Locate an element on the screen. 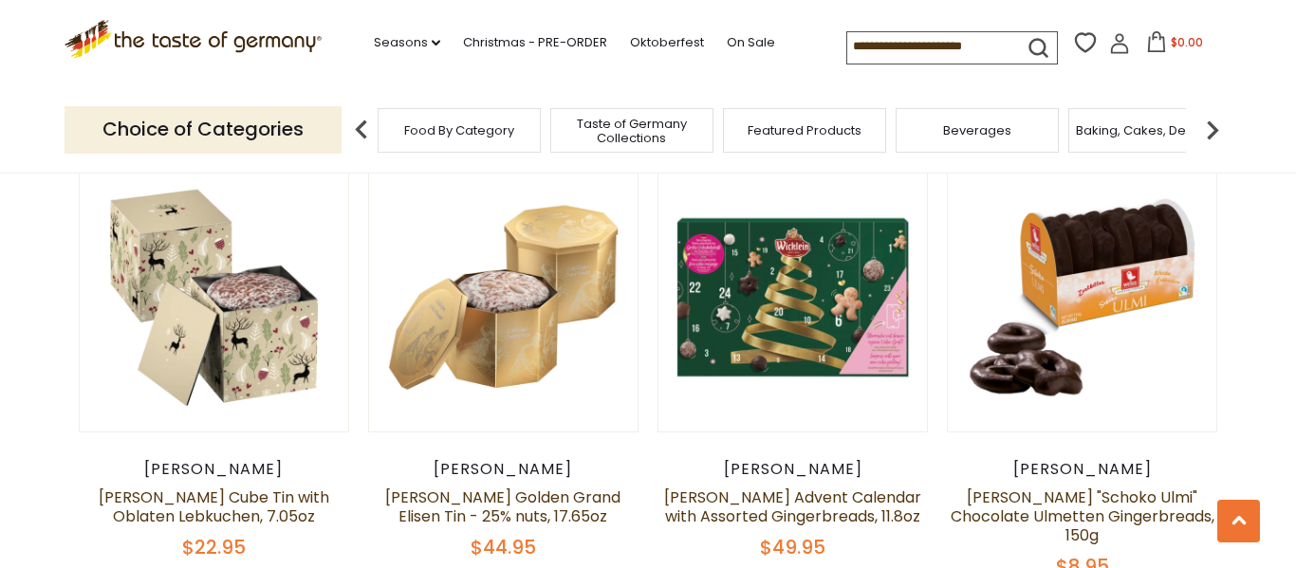 This screenshot has height=568, width=1296. a: Featured Products is located at coordinates (804, 130).